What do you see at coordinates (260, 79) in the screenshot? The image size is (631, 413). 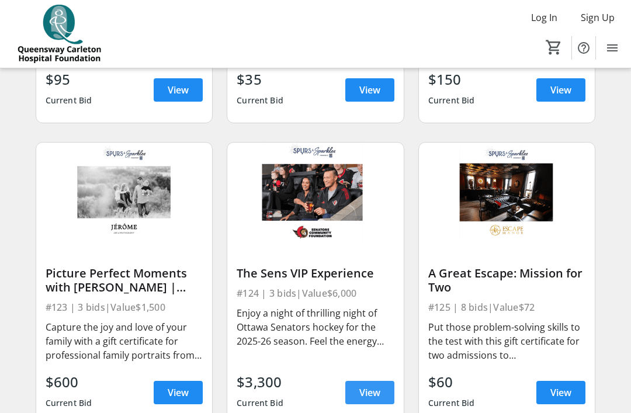 I see `div: $35` at bounding box center [260, 79].